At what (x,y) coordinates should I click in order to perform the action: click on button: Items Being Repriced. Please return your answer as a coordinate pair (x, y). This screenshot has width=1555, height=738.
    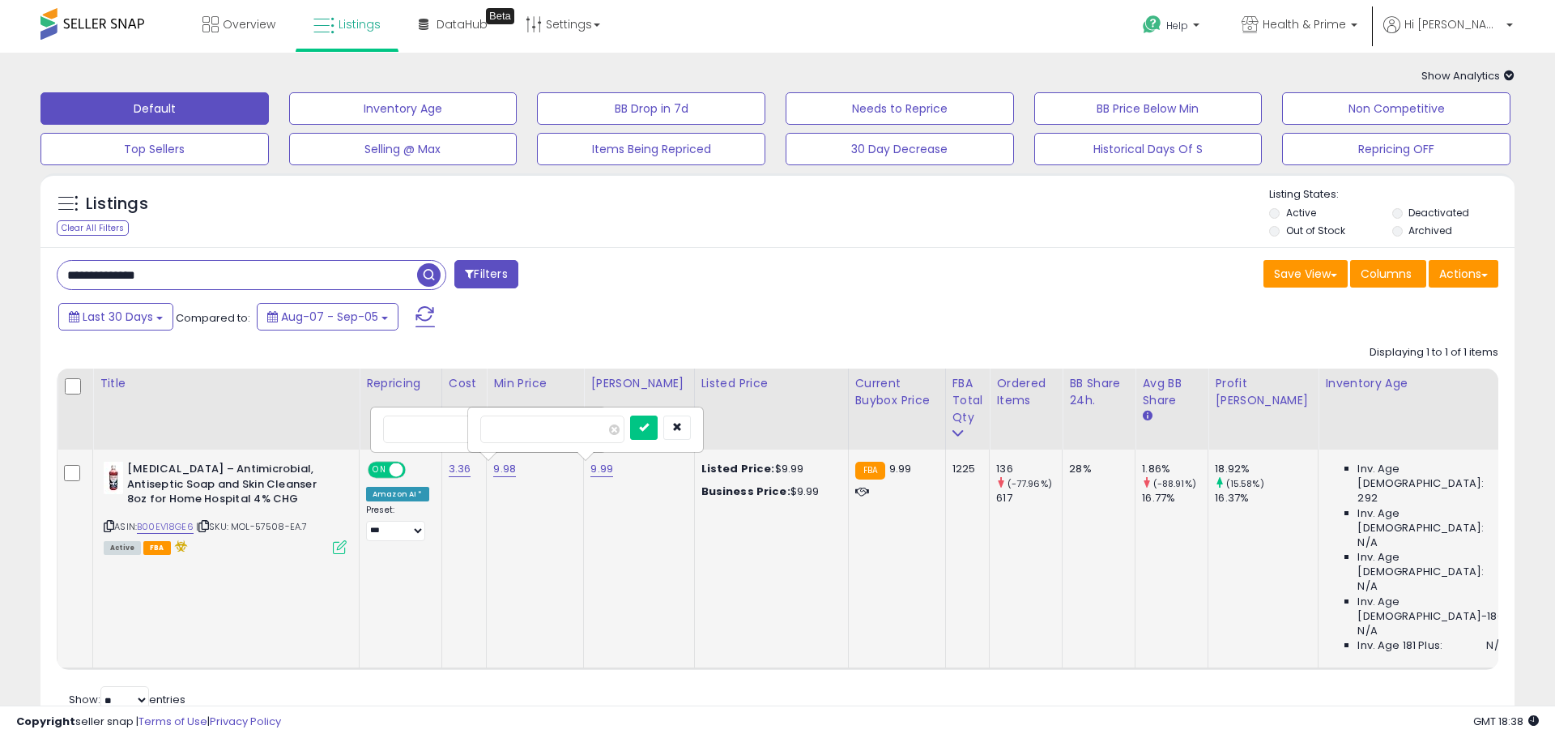
    Looking at the image, I should click on (651, 149).